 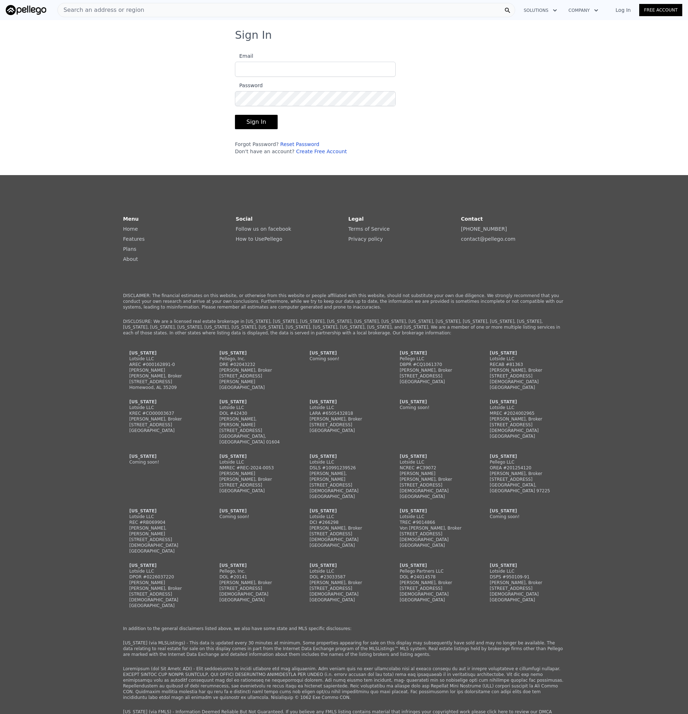 I want to click on strong: Social, so click(x=244, y=219).